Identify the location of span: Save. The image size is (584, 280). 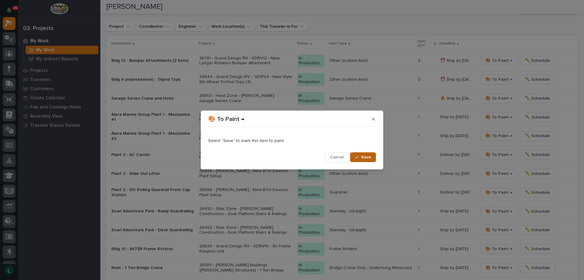
(366, 157).